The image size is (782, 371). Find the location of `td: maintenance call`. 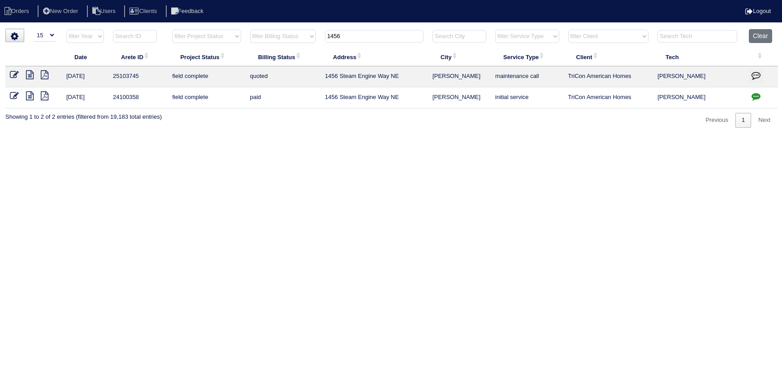

td: maintenance call is located at coordinates (527, 77).